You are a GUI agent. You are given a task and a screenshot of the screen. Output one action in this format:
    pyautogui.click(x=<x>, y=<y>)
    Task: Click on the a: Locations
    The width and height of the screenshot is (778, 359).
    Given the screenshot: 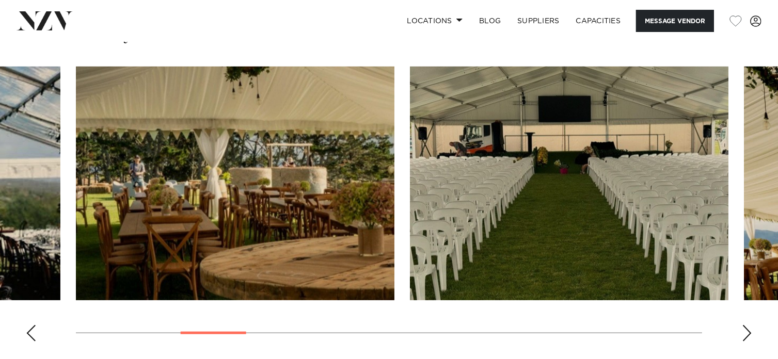 What is the action you would take?
    pyautogui.click(x=435, y=21)
    